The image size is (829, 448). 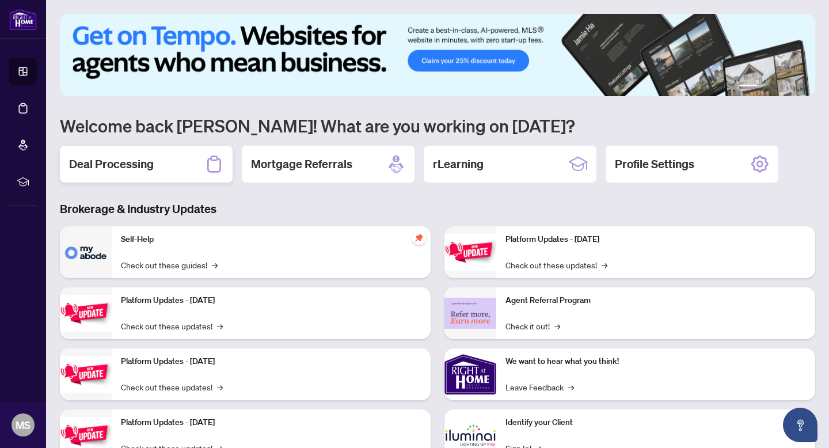 What do you see at coordinates (656, 423) in the screenshot?
I see `p: Identify your Client` at bounding box center [656, 423].